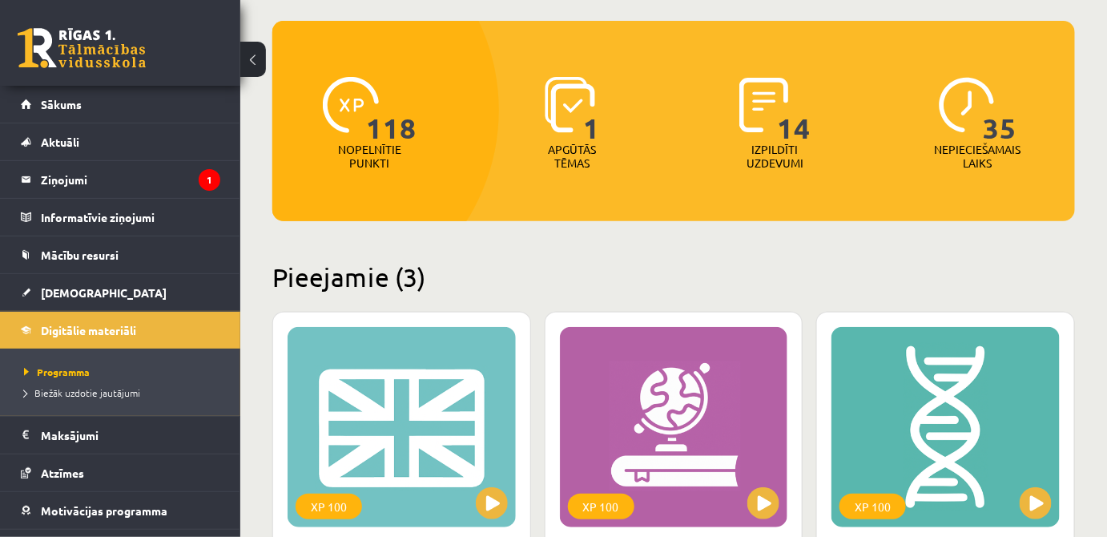 The image size is (1107, 537). What do you see at coordinates (674, 276) in the screenshot?
I see `h2: Pieejamie (3)` at bounding box center [674, 276].